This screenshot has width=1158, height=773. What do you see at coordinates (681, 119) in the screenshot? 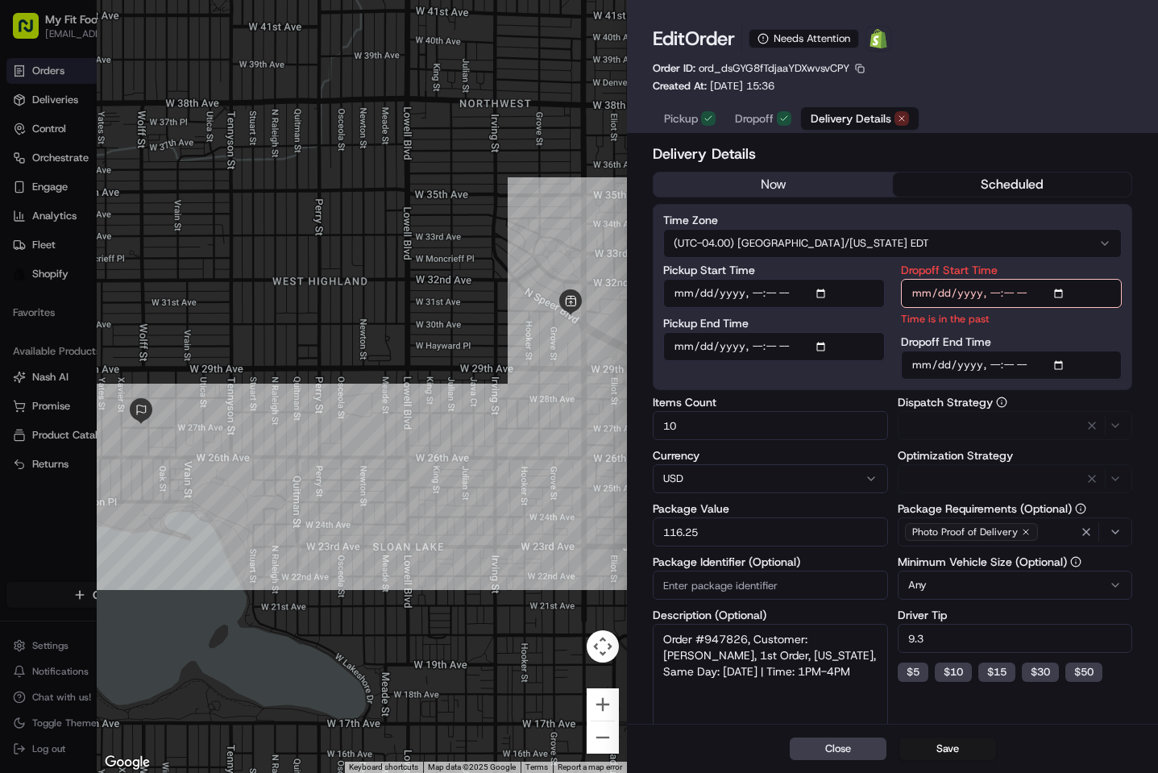
I see `span: Pickup` at bounding box center [681, 119].